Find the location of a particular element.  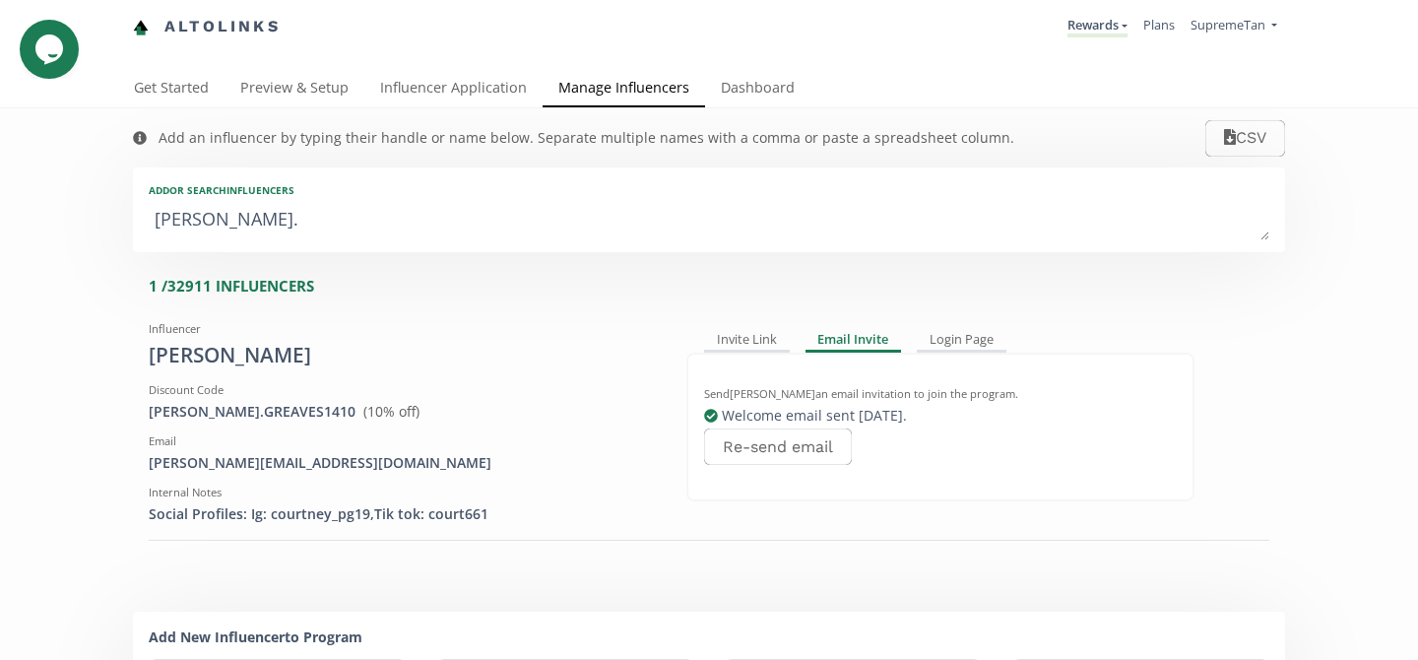

div: Discount Code is located at coordinates (403, 390).